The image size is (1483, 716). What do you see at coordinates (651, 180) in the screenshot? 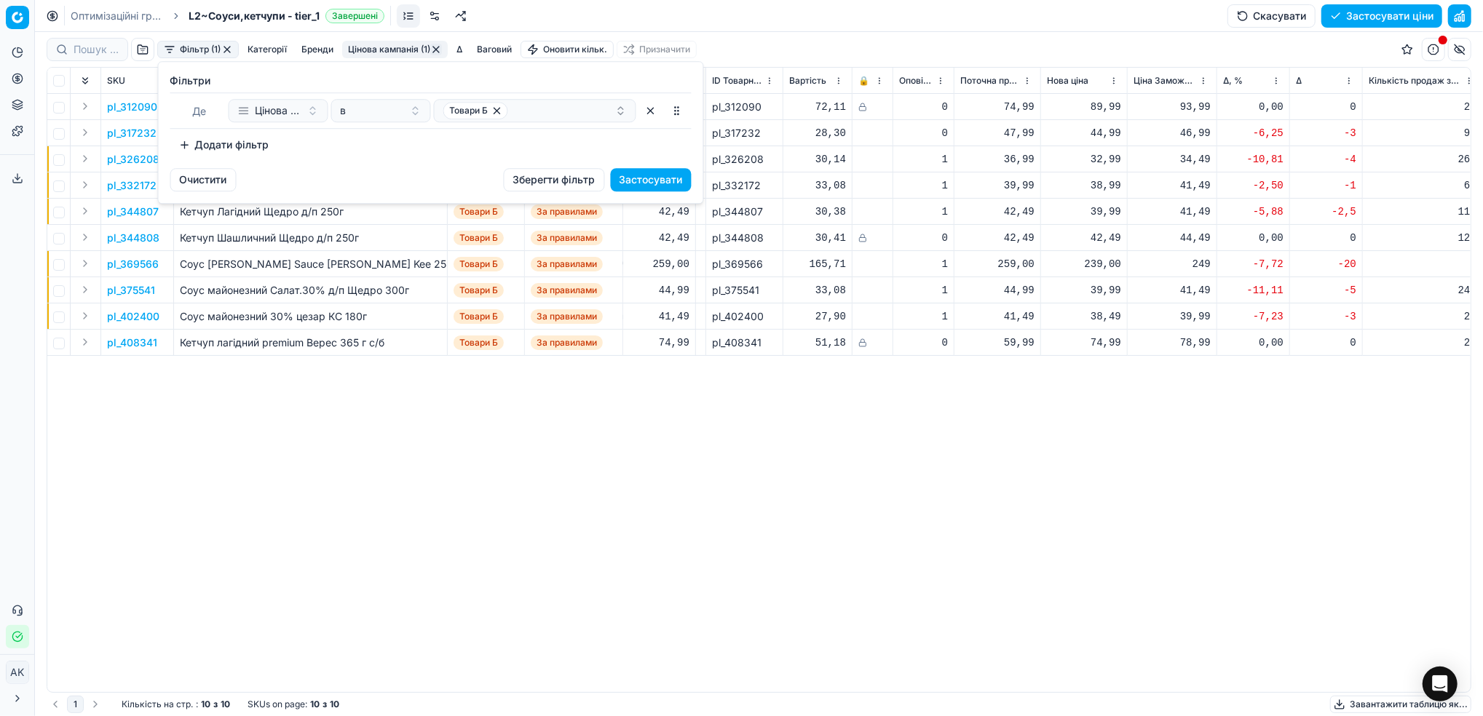
I see `button: Застосувати` at bounding box center [651, 180].